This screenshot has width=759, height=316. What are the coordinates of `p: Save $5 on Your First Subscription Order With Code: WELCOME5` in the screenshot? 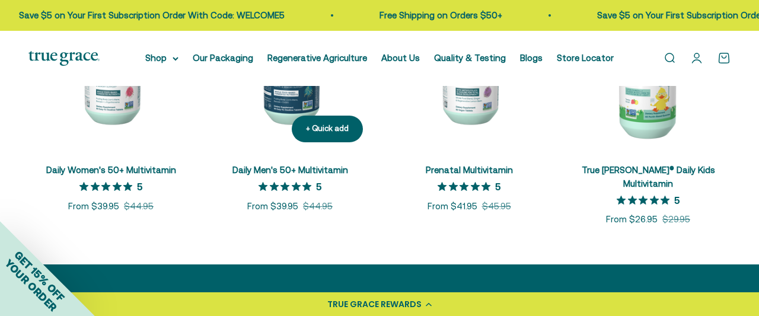 It's located at (152, 15).